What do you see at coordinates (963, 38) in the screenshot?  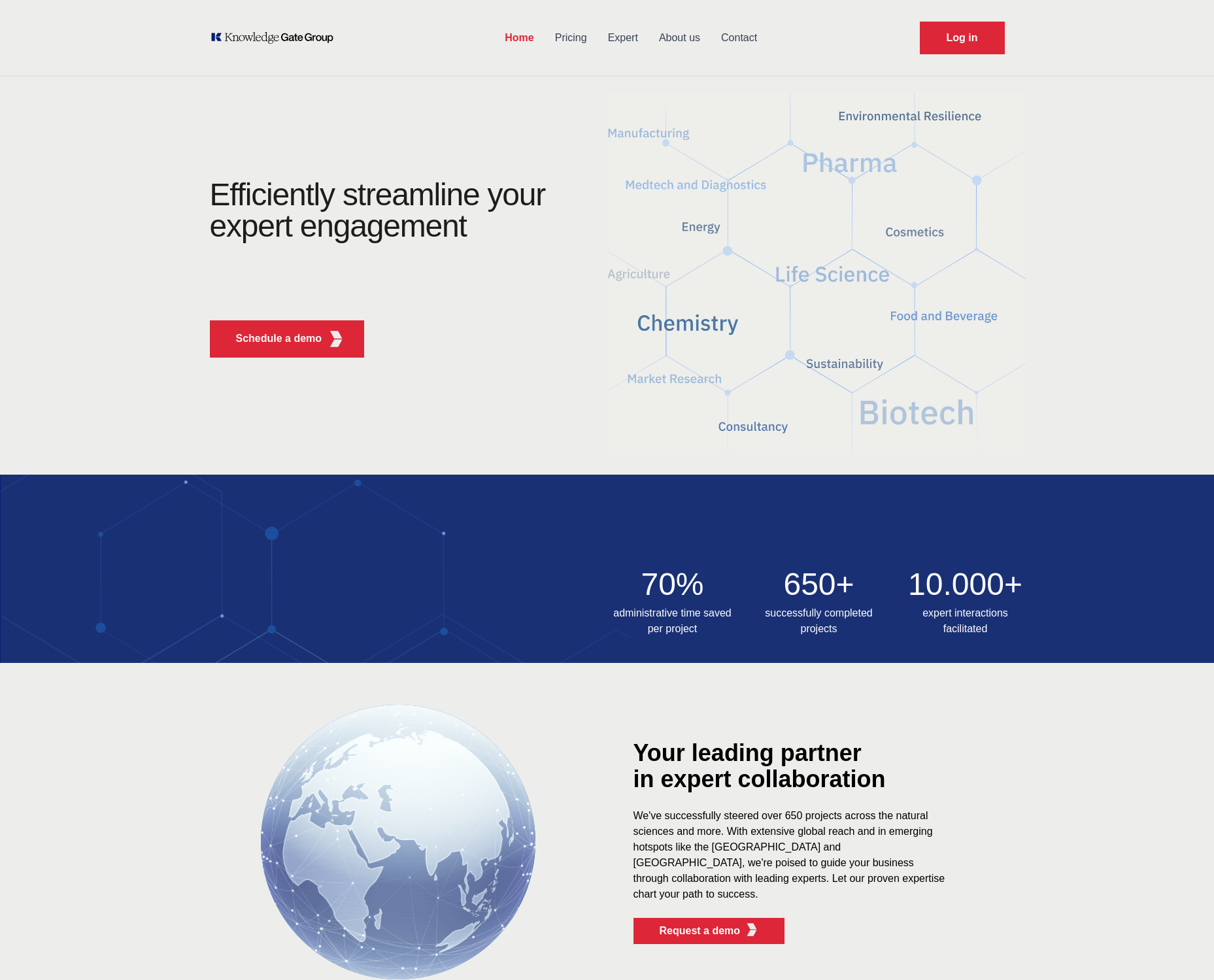 I see `a: Request Demo` at bounding box center [963, 38].